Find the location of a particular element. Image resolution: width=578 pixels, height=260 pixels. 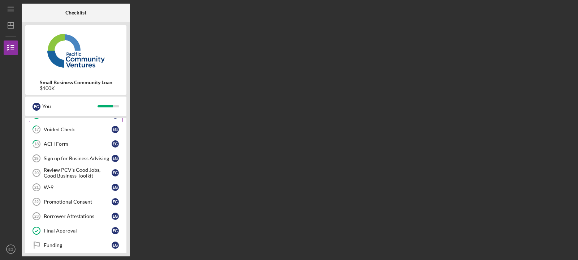

div: Voided Check is located at coordinates (78, 129).